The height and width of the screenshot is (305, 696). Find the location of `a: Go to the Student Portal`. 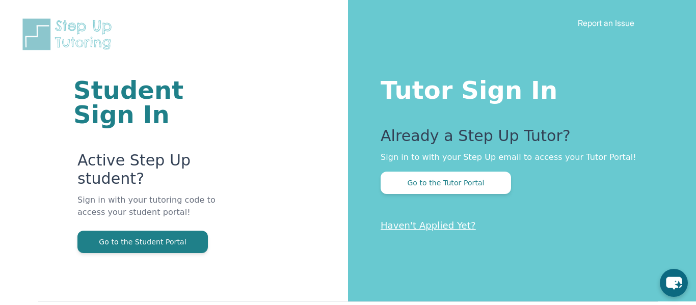

a: Go to the Student Portal is located at coordinates (143, 242).